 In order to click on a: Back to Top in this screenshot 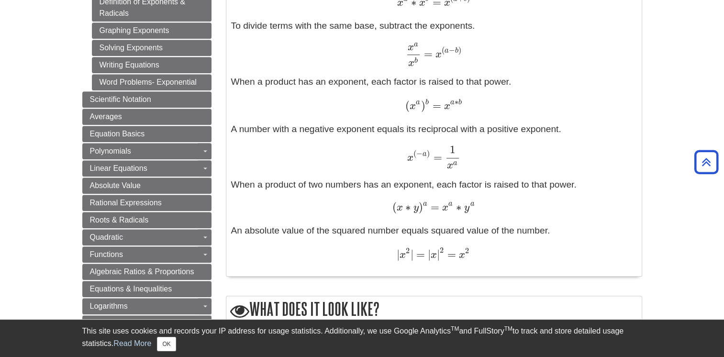, I will do `click(706, 162)`.